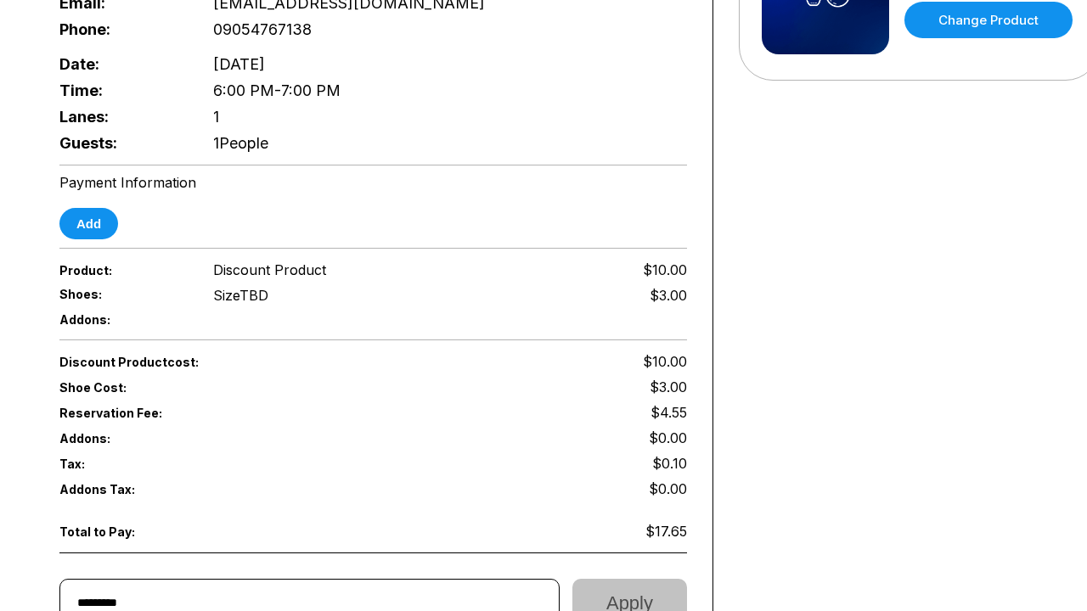 The image size is (1087, 611). I want to click on span: Discount Product, so click(269, 270).